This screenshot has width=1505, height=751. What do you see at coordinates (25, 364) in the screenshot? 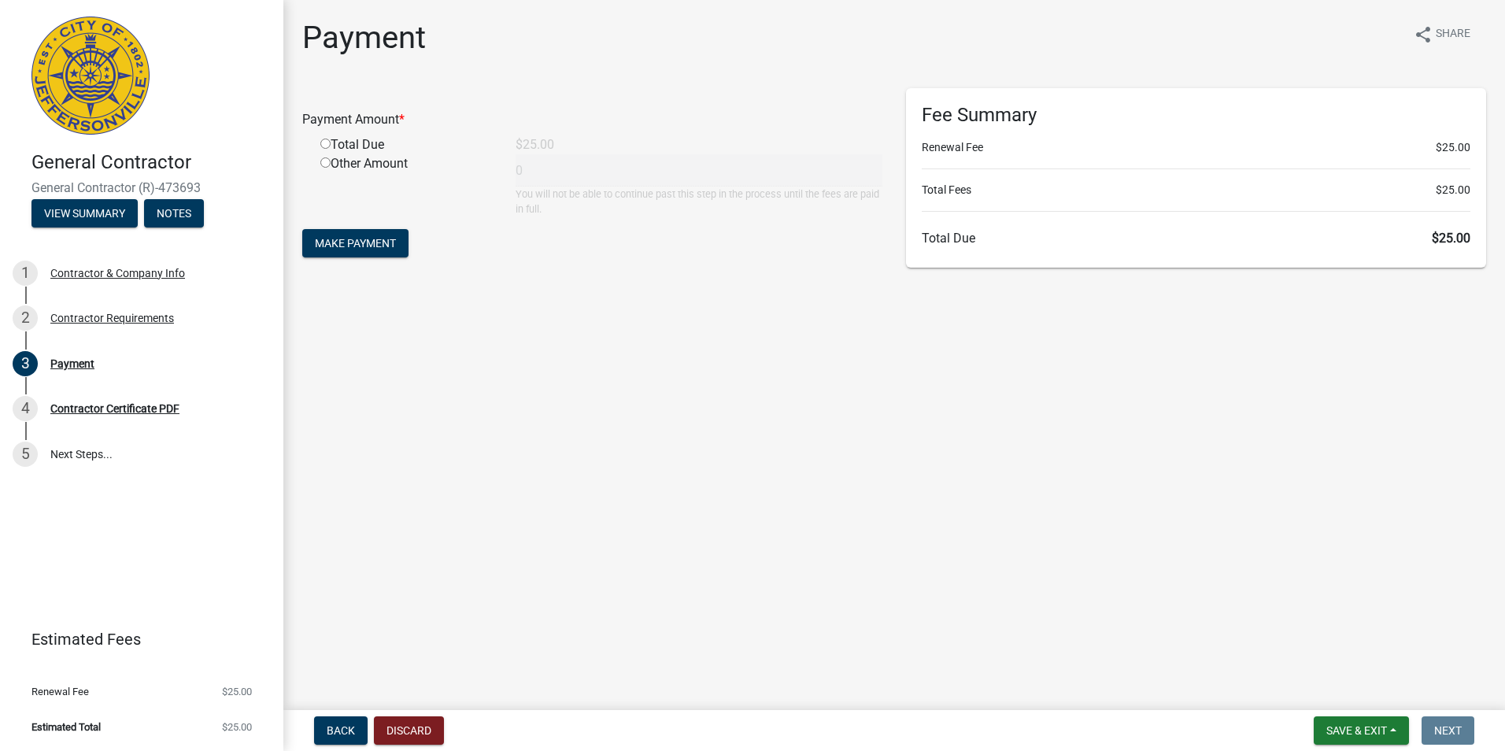
I see `div: 3` at bounding box center [25, 364].